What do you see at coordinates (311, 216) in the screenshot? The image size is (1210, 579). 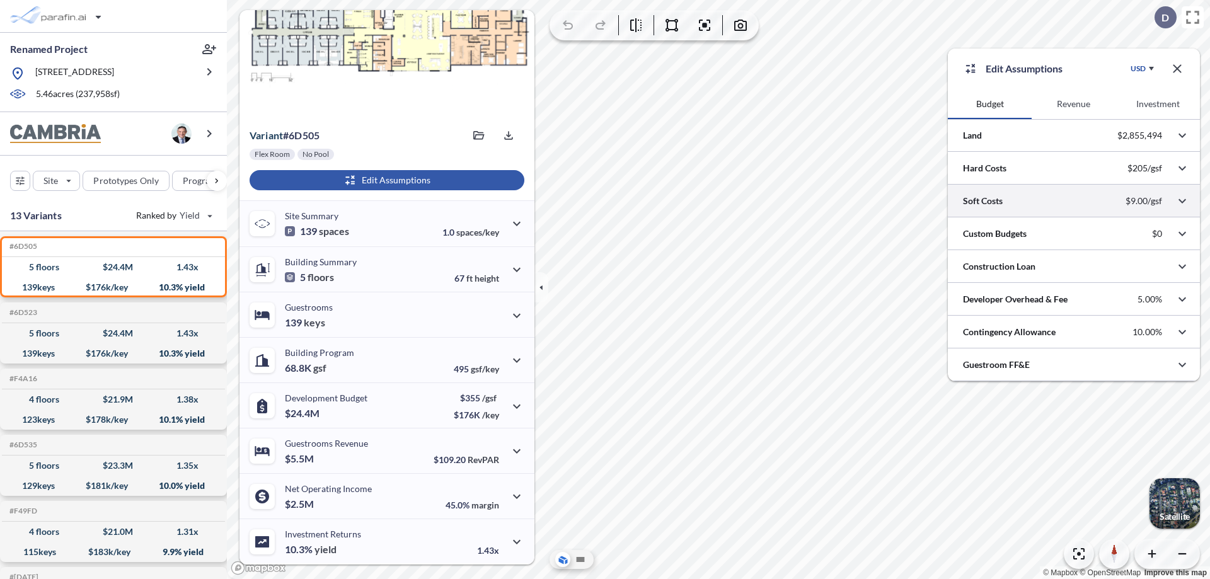 I see `p: Site Summary` at bounding box center [311, 216].